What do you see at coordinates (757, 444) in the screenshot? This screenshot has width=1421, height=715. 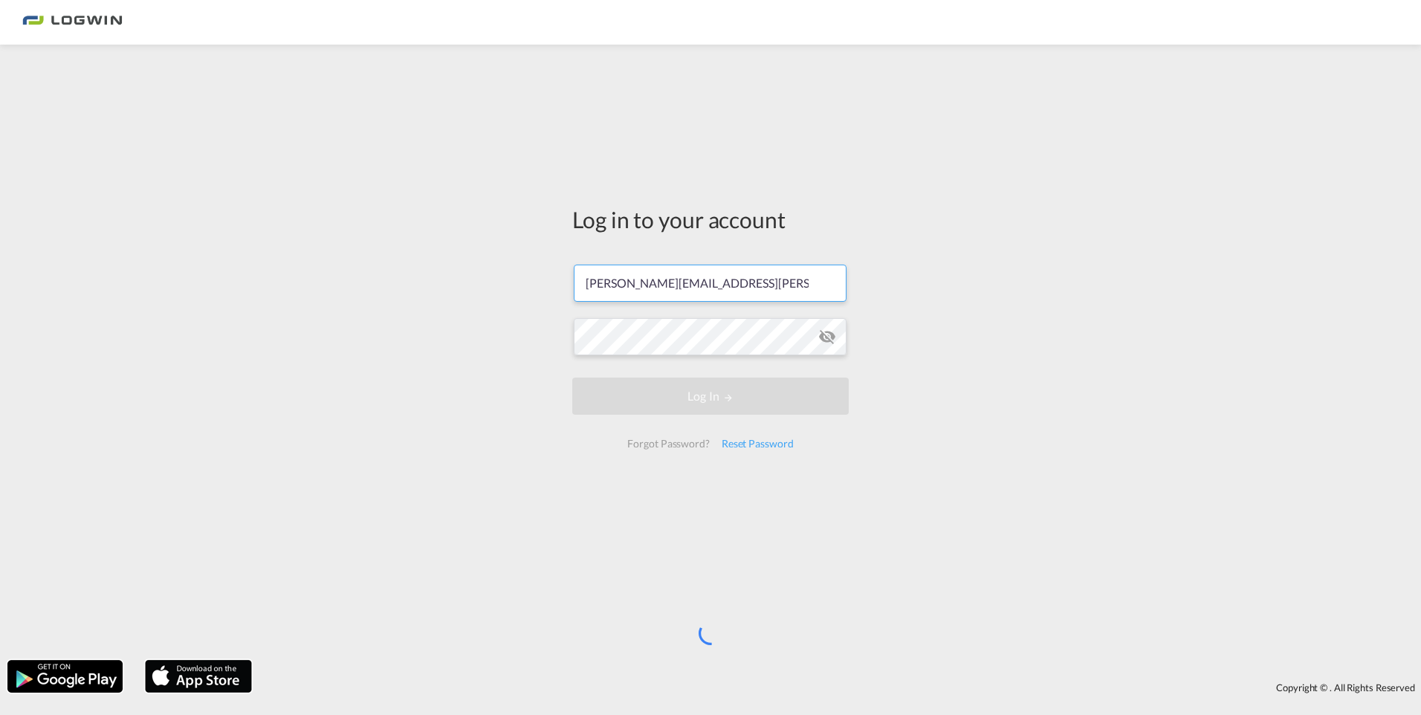 I see `div: Reset Password` at bounding box center [757, 444].